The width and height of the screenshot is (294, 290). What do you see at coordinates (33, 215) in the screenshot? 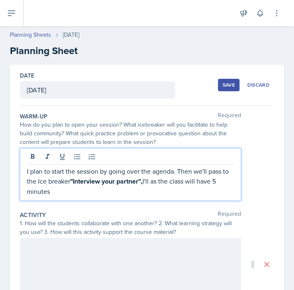
I see `label: Activity` at bounding box center [33, 215].